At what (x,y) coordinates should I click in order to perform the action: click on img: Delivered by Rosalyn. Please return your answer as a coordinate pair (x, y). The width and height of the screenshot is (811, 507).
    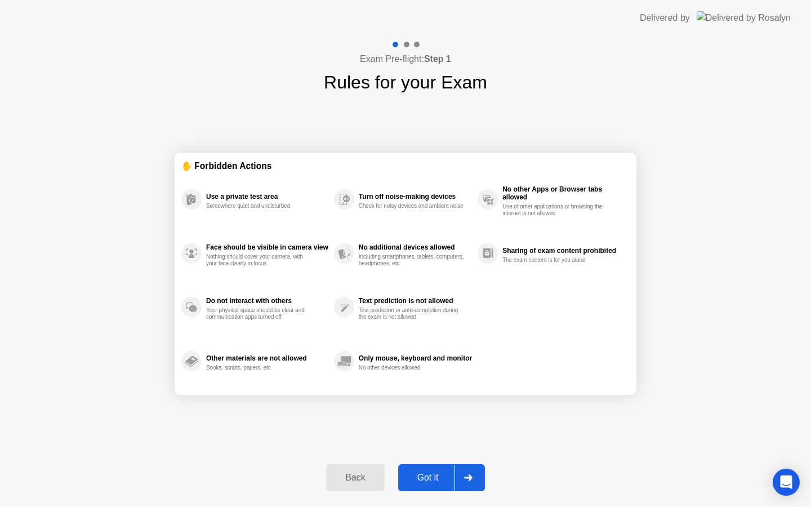
    Looking at the image, I should click on (744, 17).